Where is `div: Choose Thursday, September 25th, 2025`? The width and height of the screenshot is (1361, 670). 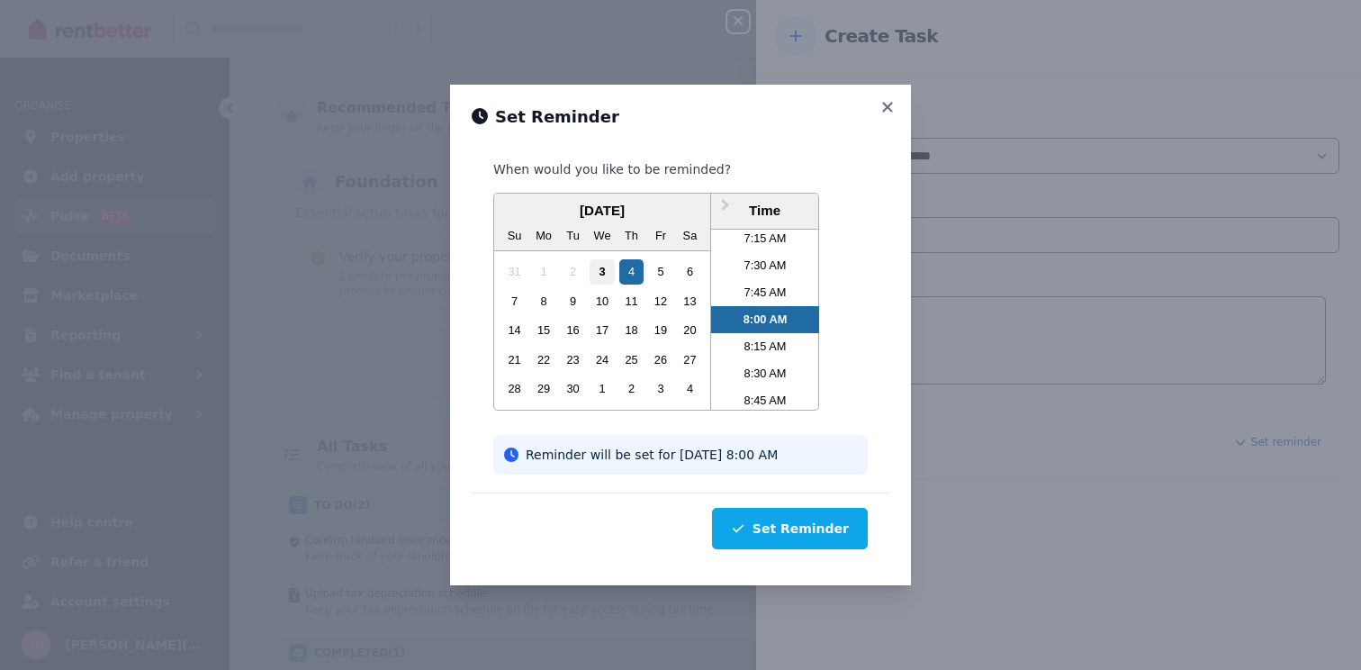
div: Choose Thursday, September 25th, 2025 is located at coordinates (631, 359).